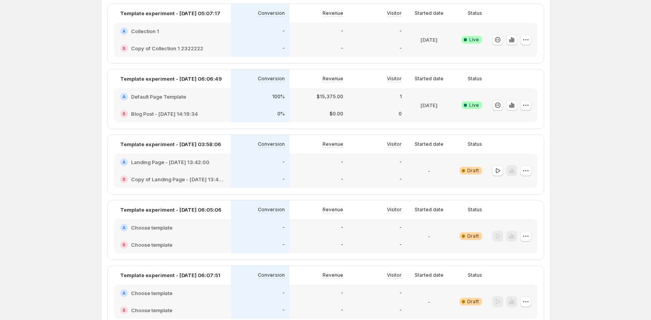 This screenshot has height=320, width=651. Describe the element at coordinates (401, 97) in the screenshot. I see `p: 1` at that location.